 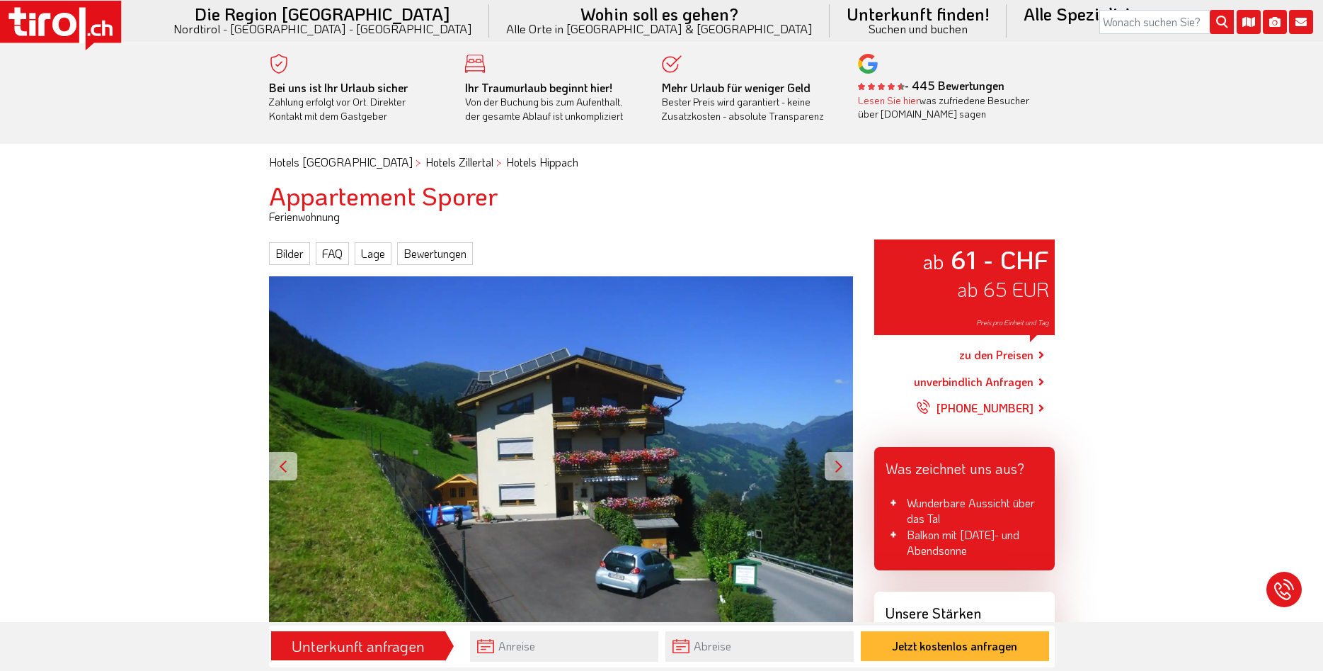 I want to click on b: Mehr Urlaub für weniger Geld, so click(x=736, y=87).